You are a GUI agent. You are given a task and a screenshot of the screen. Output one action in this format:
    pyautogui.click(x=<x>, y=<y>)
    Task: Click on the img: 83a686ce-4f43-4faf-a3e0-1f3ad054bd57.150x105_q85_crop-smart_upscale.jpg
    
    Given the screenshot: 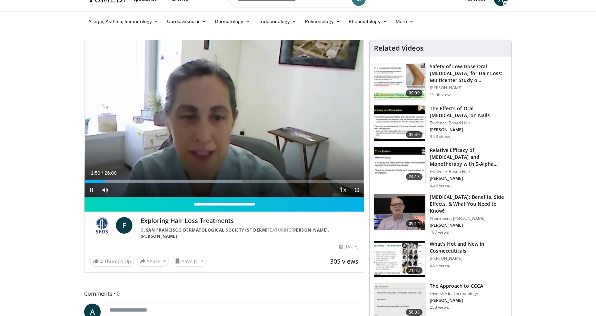 What is the action you would take?
    pyautogui.click(x=400, y=81)
    